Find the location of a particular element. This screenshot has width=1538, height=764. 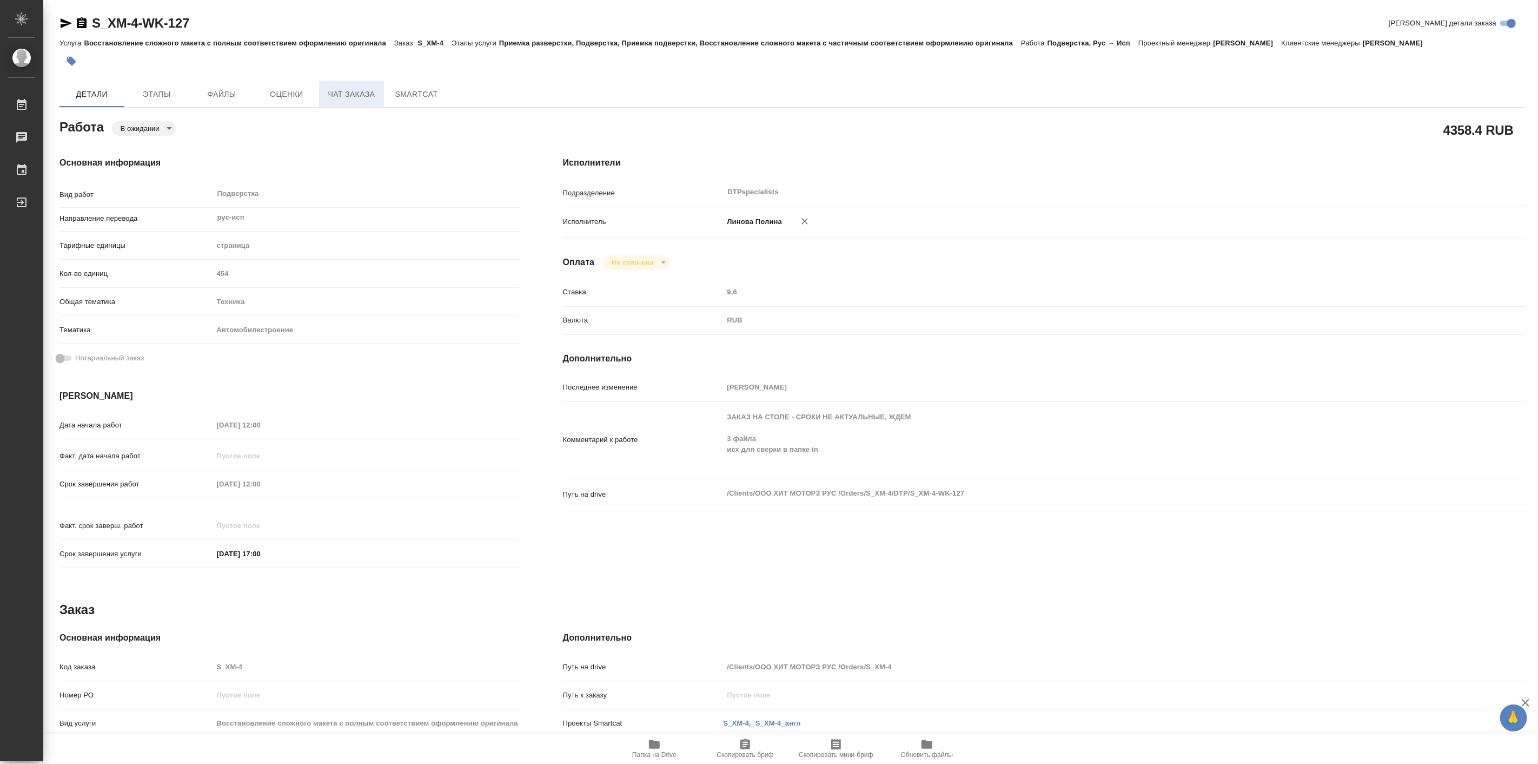

p: Номер РО is located at coordinates (136, 695).